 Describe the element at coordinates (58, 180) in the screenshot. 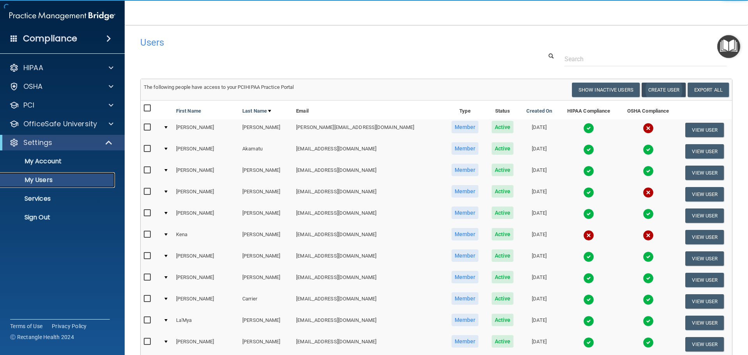

I see `p: My Users` at that location.